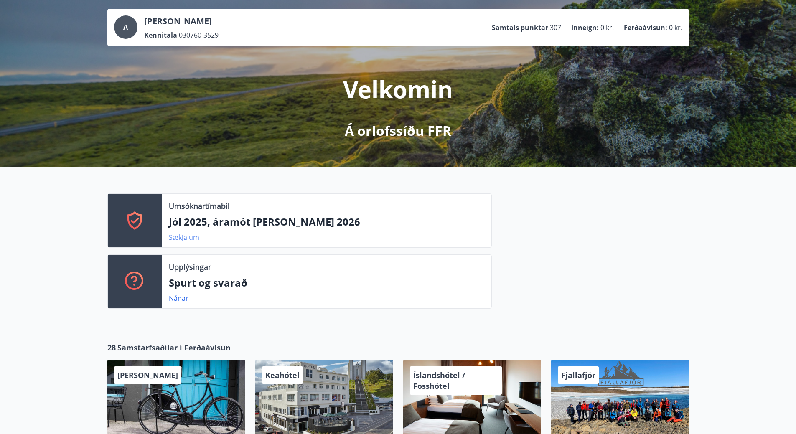 The width and height of the screenshot is (796, 434). Describe the element at coordinates (282, 375) in the screenshot. I see `span: Keahótel` at that location.